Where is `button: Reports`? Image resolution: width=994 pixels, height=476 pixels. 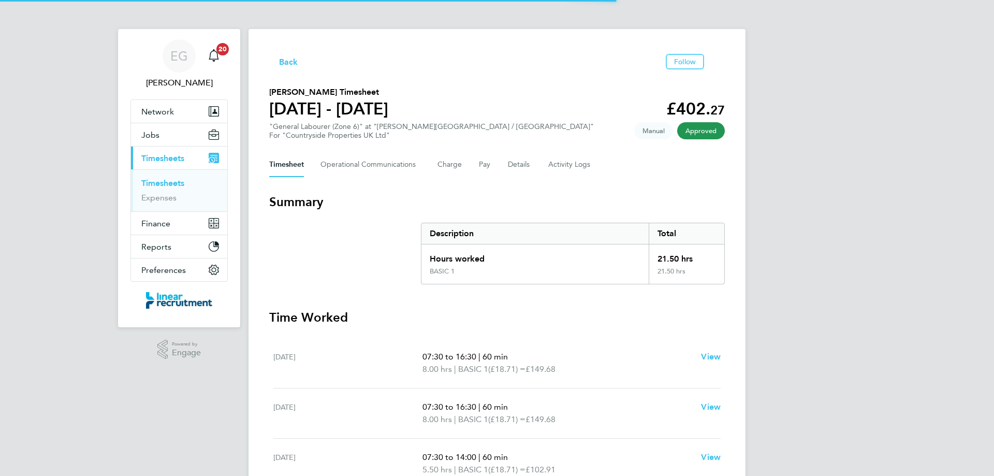
button: Reports is located at coordinates (179, 246).